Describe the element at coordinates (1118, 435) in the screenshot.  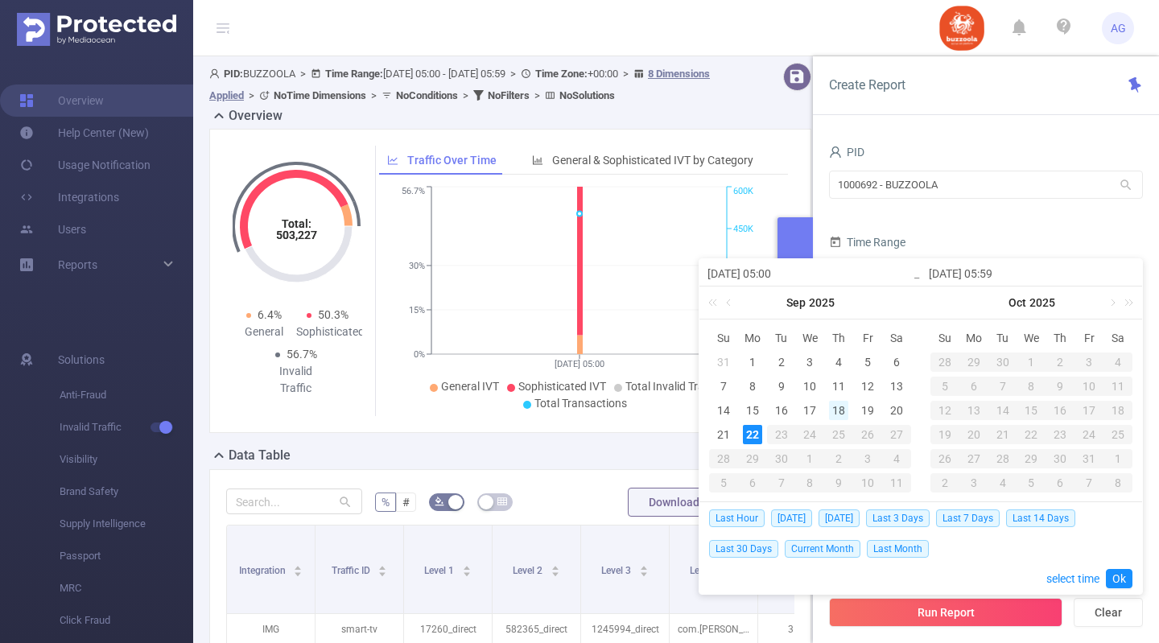
I see `div: 25` at that location.